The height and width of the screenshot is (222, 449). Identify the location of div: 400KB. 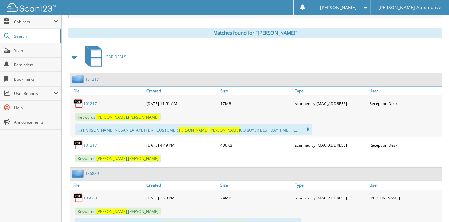
(257, 145).